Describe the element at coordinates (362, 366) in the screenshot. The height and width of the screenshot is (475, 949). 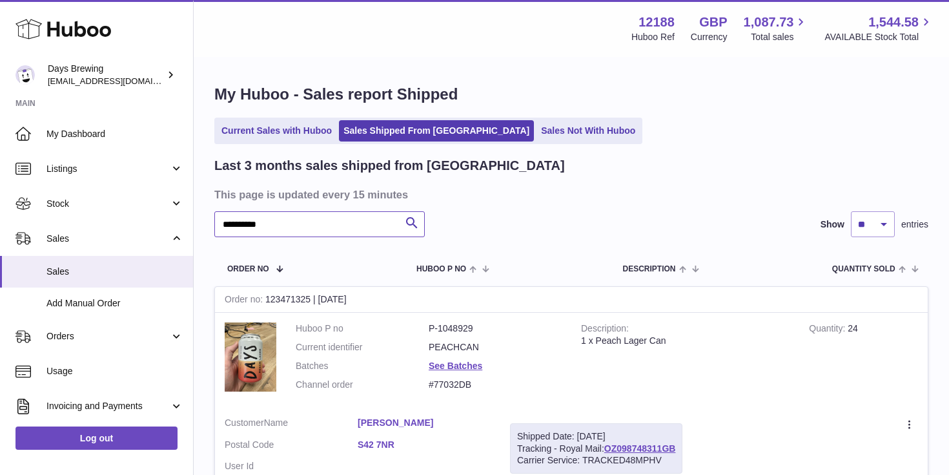
I see `dt: Batches` at that location.